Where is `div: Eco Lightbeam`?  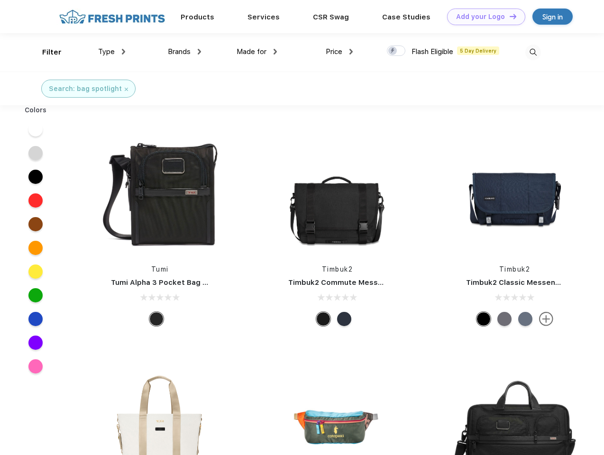
div: Eco Lightbeam is located at coordinates (525, 319).